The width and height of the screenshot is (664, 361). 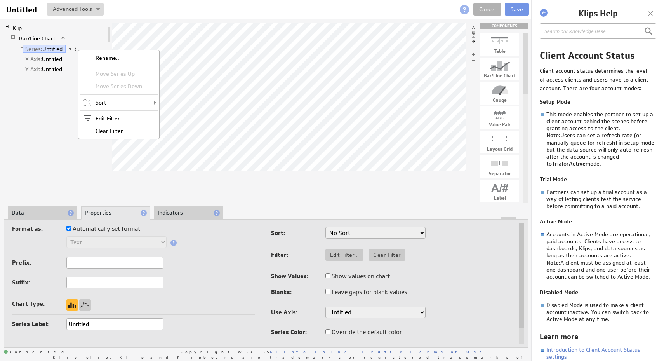 What do you see at coordinates (500, 174) in the screenshot?
I see `div: Separator` at bounding box center [500, 174].